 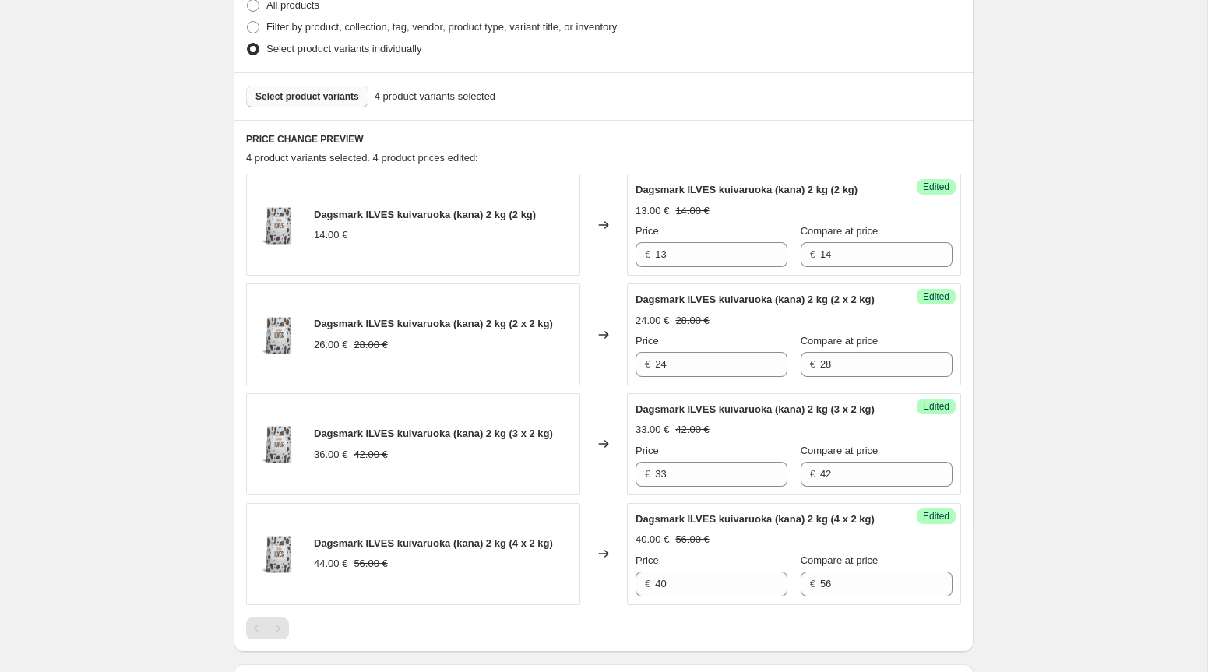 What do you see at coordinates (652, 540) in the screenshot?
I see `div: 40.00 €` at bounding box center [652, 540].